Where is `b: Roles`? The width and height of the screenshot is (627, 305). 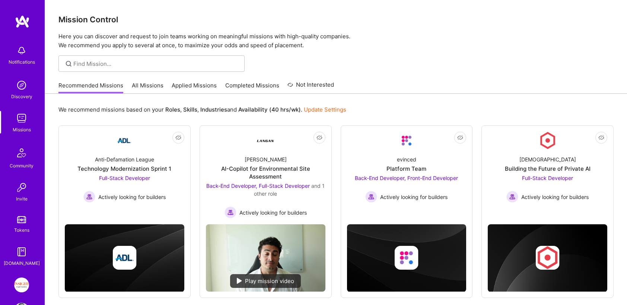 b: Roles is located at coordinates (173, 109).